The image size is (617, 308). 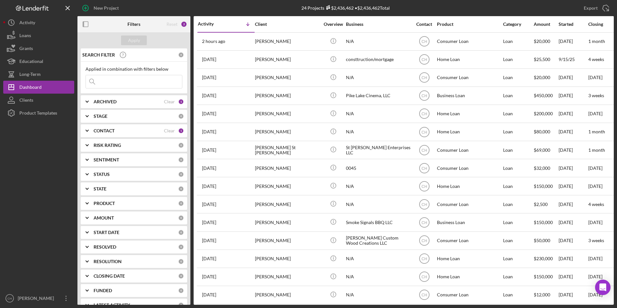 I want to click on a: Educational, so click(x=39, y=61).